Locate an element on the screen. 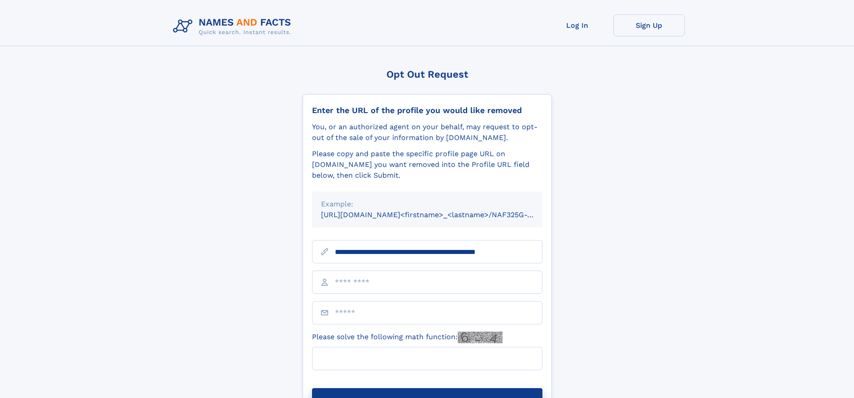  div: You, or an authorized agent on your behalf, may request to opt-out of the sale of your informatio... is located at coordinates (427, 132).